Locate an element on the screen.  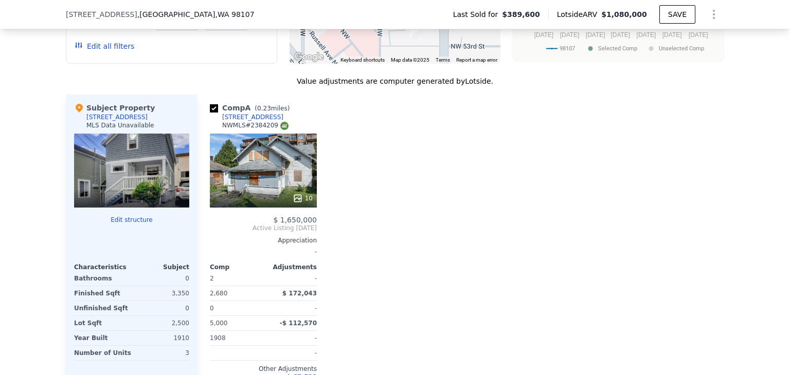
div: Value adjustments are computer generated by Lotside . is located at coordinates (395, 81).